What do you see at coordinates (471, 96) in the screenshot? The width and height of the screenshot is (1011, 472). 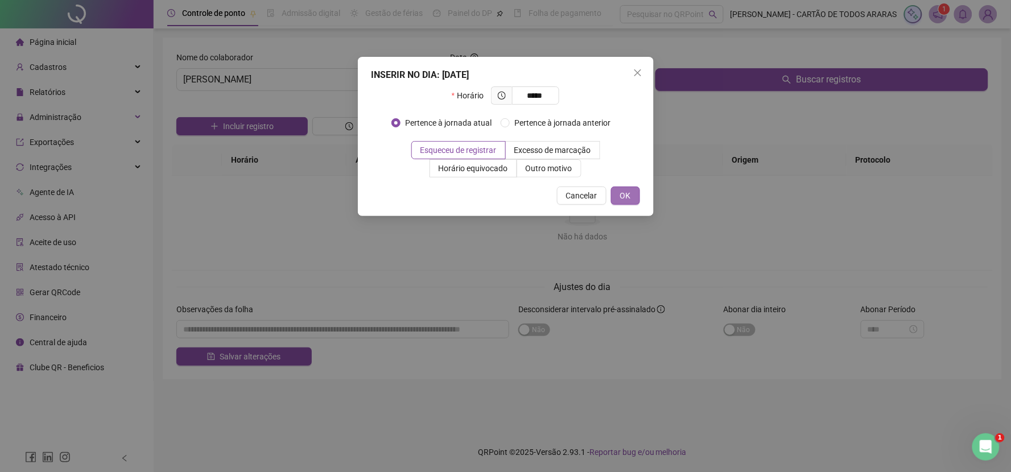 I see `label: Horário` at bounding box center [471, 96].